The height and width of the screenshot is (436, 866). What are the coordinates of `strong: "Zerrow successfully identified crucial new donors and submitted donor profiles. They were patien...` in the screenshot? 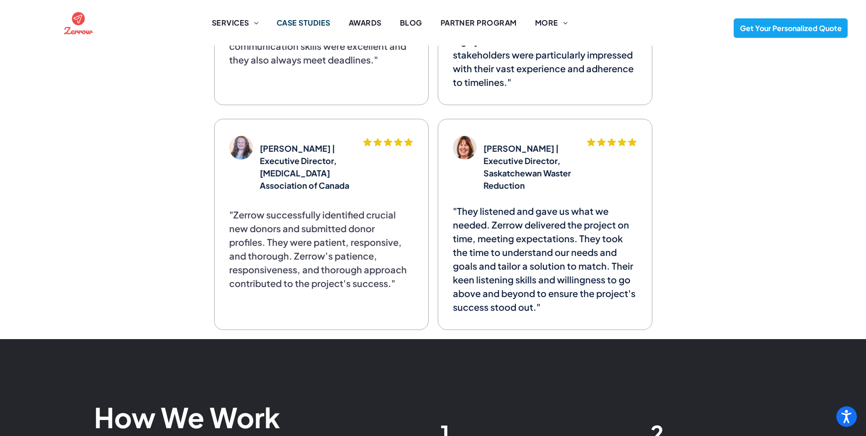 It's located at (318, 248).